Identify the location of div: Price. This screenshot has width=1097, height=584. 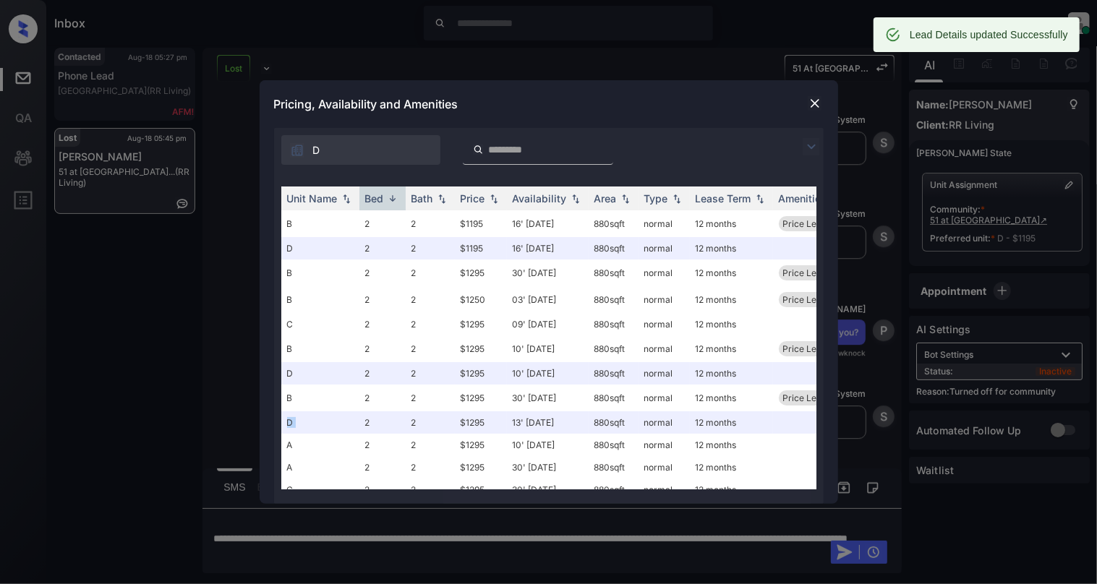
(473, 198).